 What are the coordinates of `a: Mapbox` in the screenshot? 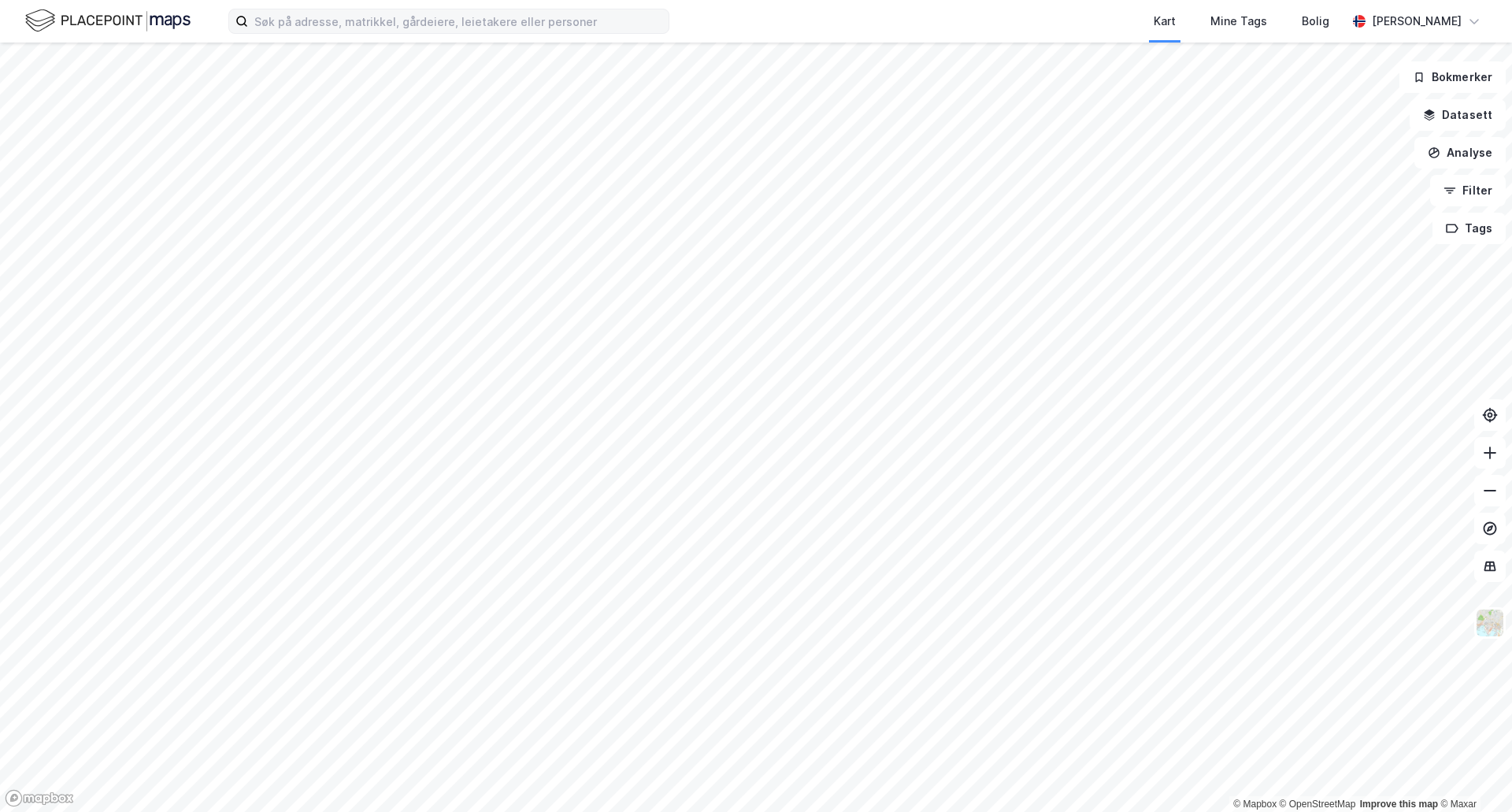 It's located at (1255, 804).